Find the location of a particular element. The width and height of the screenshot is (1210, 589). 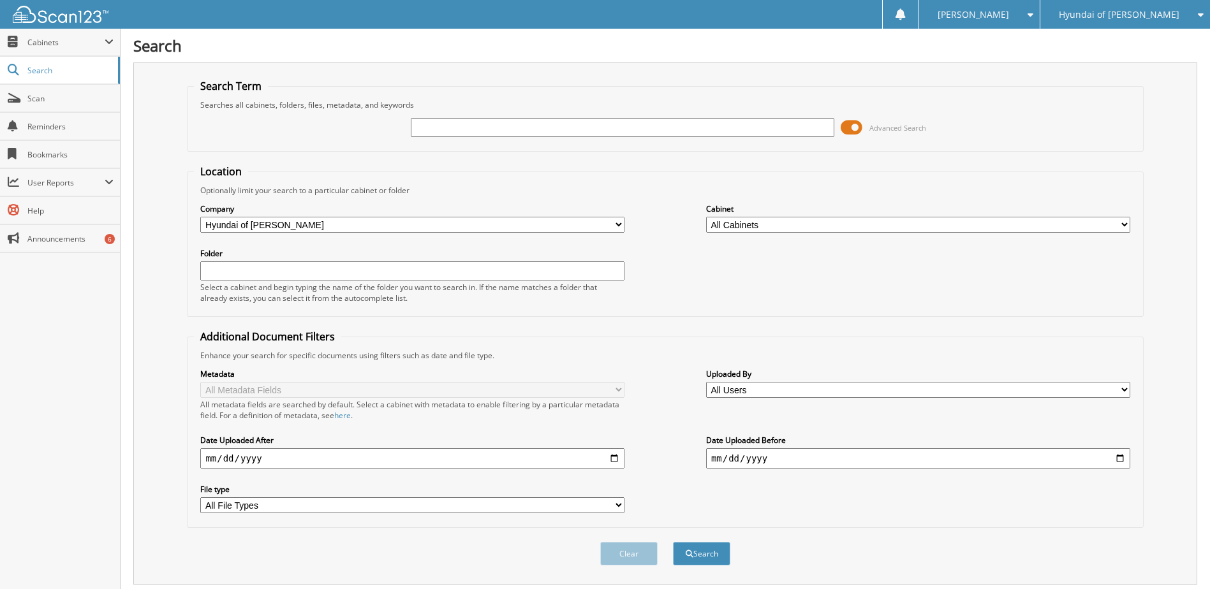

input: end is located at coordinates (918, 459).